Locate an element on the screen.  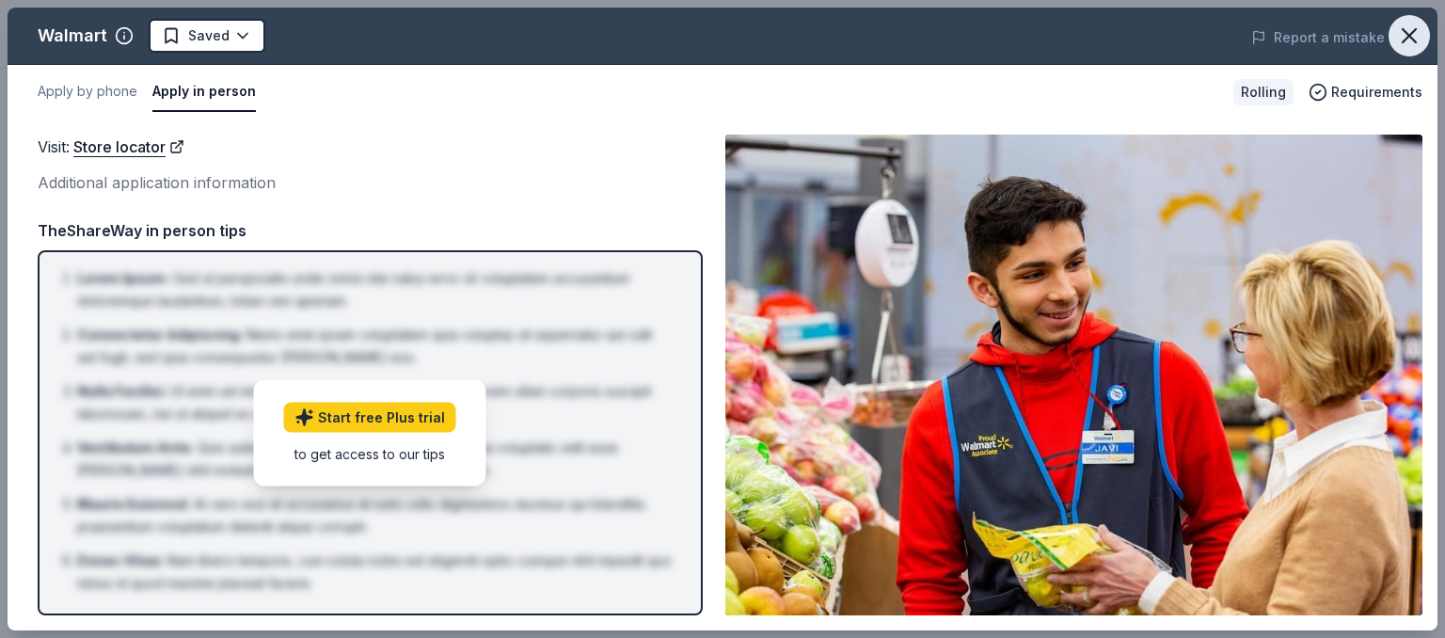
li: Ut enim ad minima veniam, quis nostrum exercitationem ullam corporis suscipit laboriosam, nisi ut... is located at coordinates (375, 403).